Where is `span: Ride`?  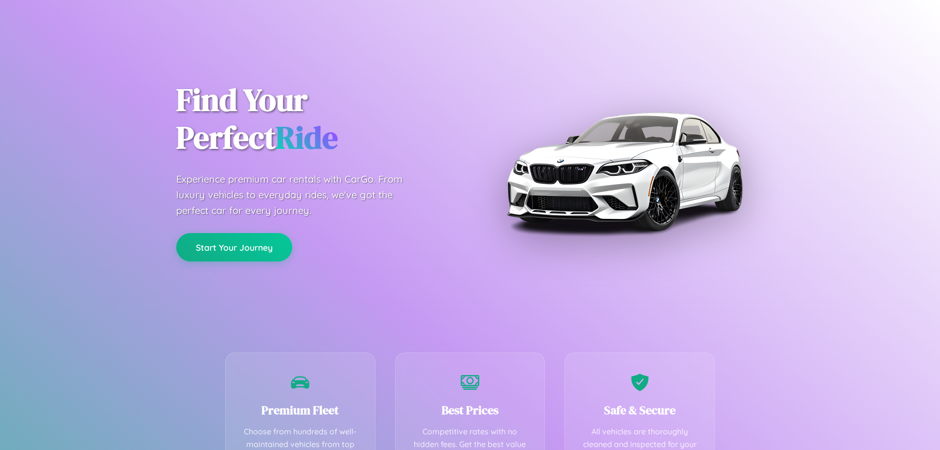 span: Ride is located at coordinates (306, 137).